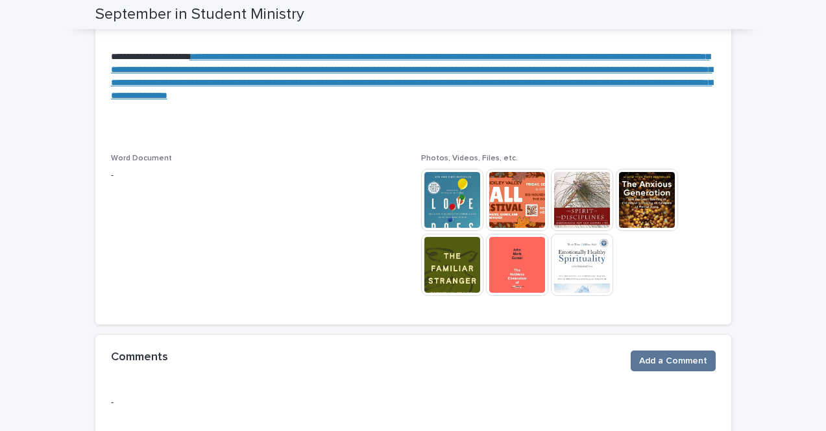  Describe the element at coordinates (200, 14) in the screenshot. I see `h2: September in Student Ministry` at that location.